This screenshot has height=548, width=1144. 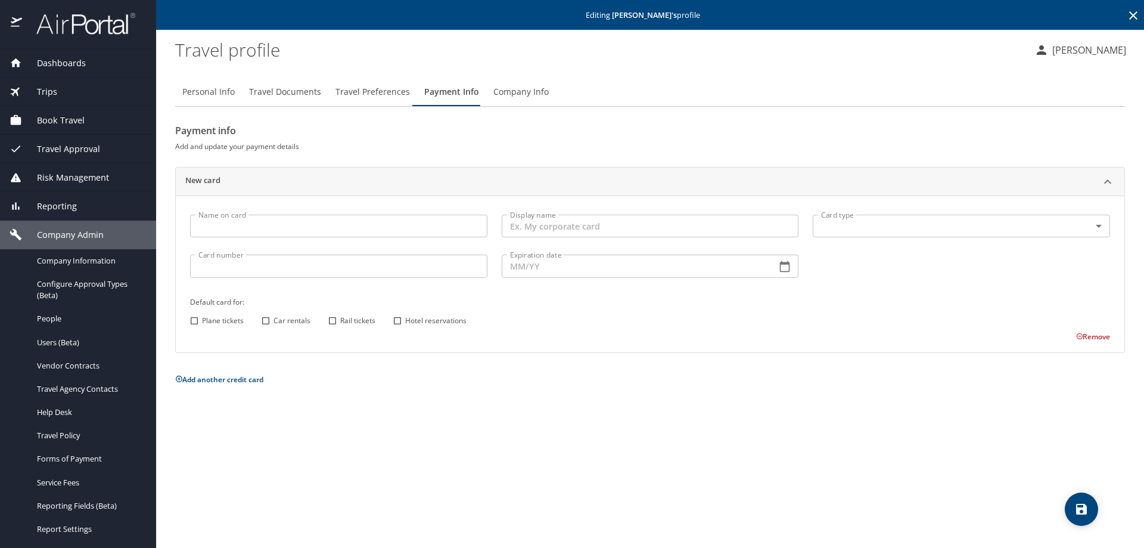 What do you see at coordinates (436, 321) in the screenshot?
I see `span: Hotel reservations` at bounding box center [436, 321].